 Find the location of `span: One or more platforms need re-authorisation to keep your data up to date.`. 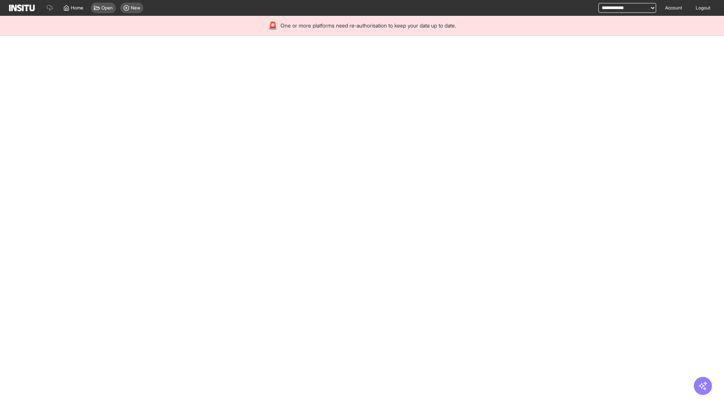

span: One or more platforms need re-authorisation to keep your data up to date. is located at coordinates (368, 26).